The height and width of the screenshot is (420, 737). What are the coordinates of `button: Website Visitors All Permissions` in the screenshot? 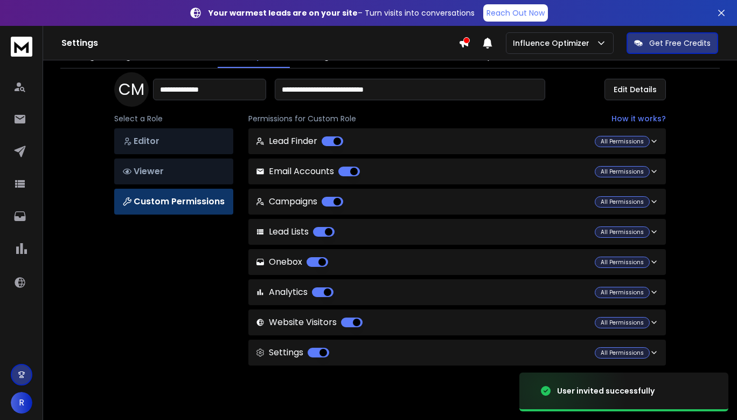 It's located at (457, 322).